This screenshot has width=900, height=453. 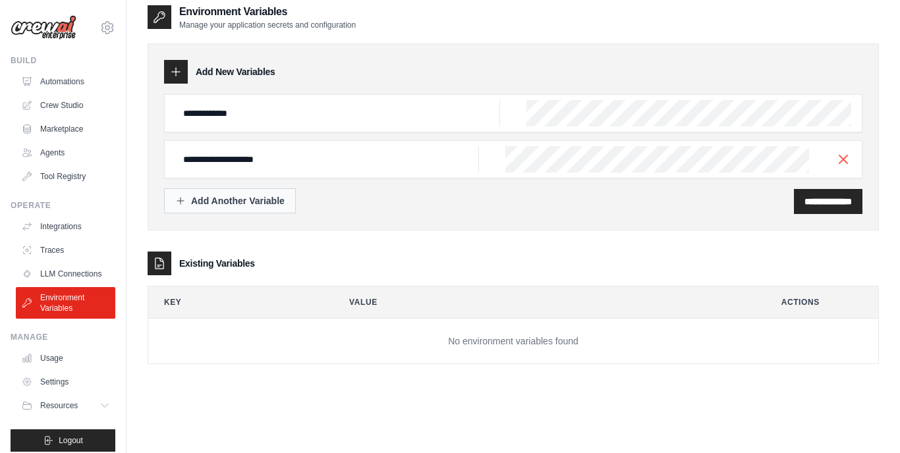 What do you see at coordinates (65, 358) in the screenshot?
I see `a: Usage` at bounding box center [65, 358].